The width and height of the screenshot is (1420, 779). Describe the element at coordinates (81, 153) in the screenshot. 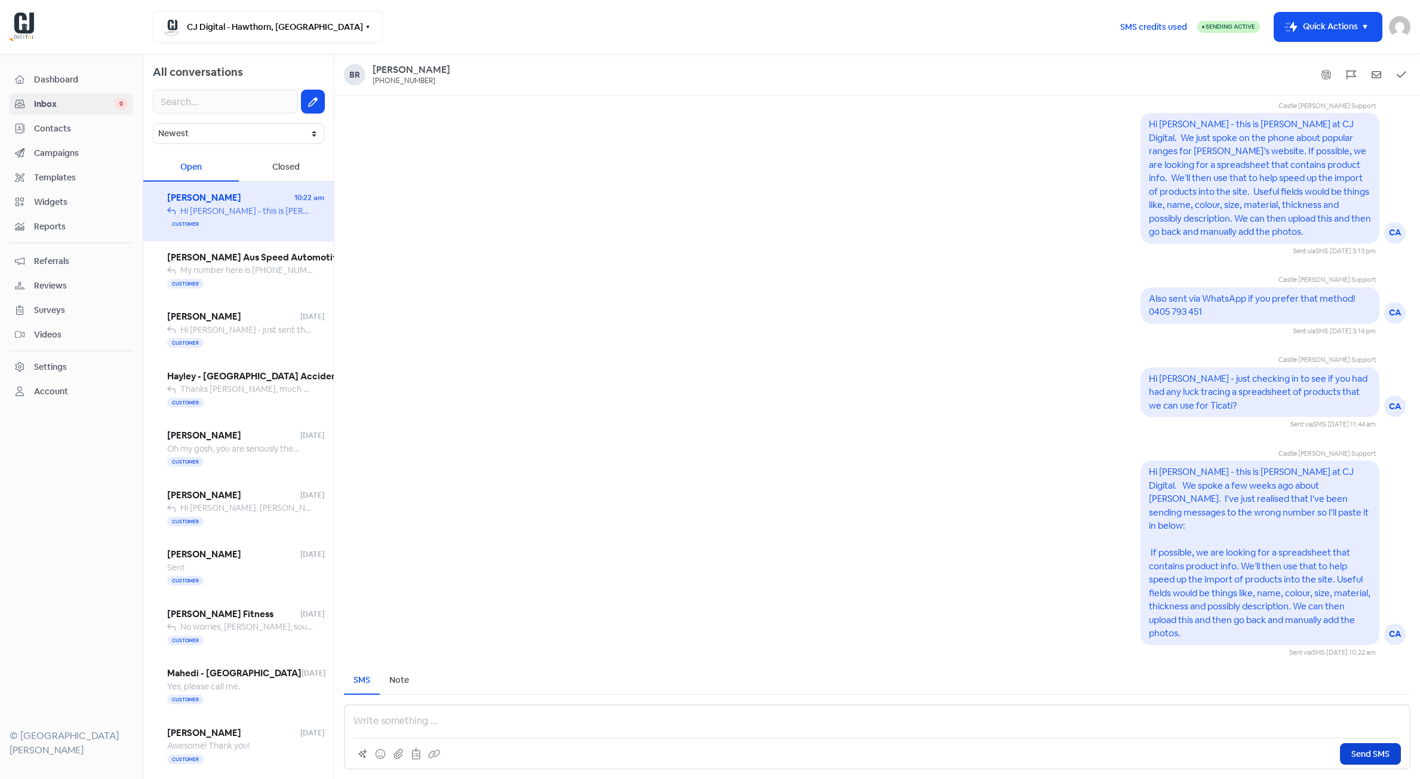

I see `span: Campaigns` at that location.